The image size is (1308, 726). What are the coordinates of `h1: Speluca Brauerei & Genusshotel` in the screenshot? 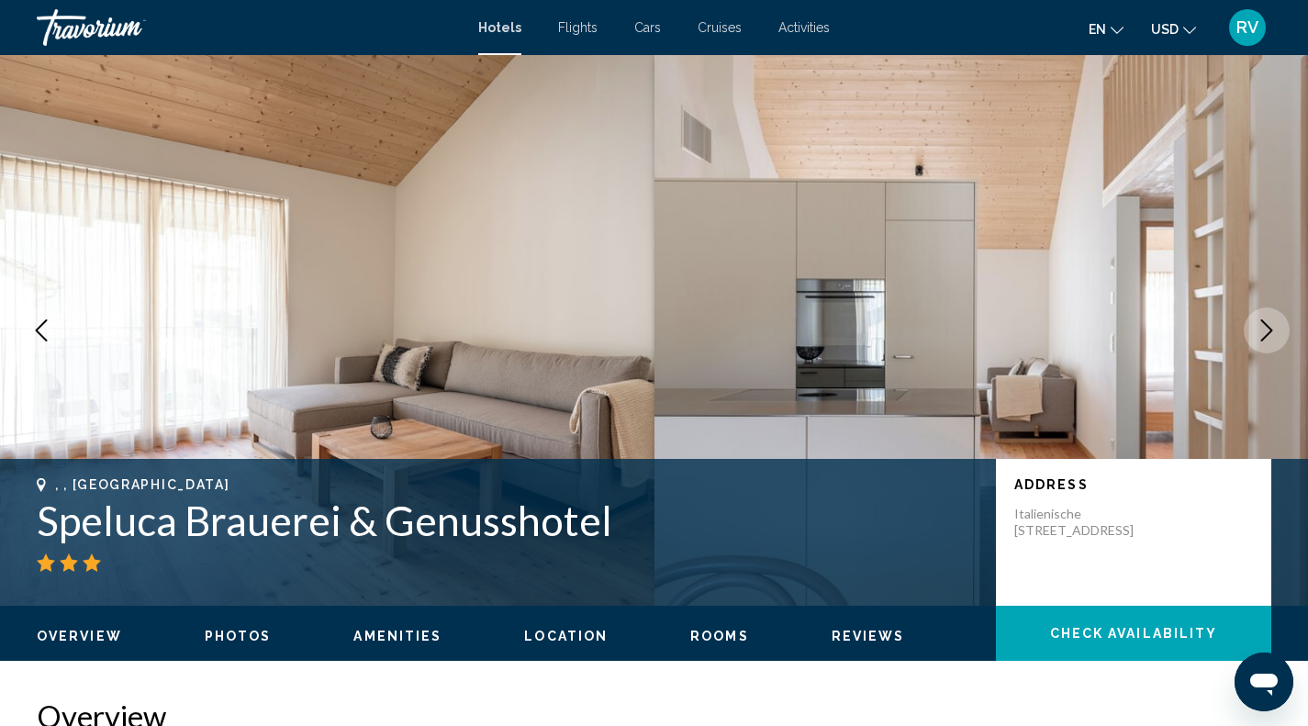 It's located at (507, 520).